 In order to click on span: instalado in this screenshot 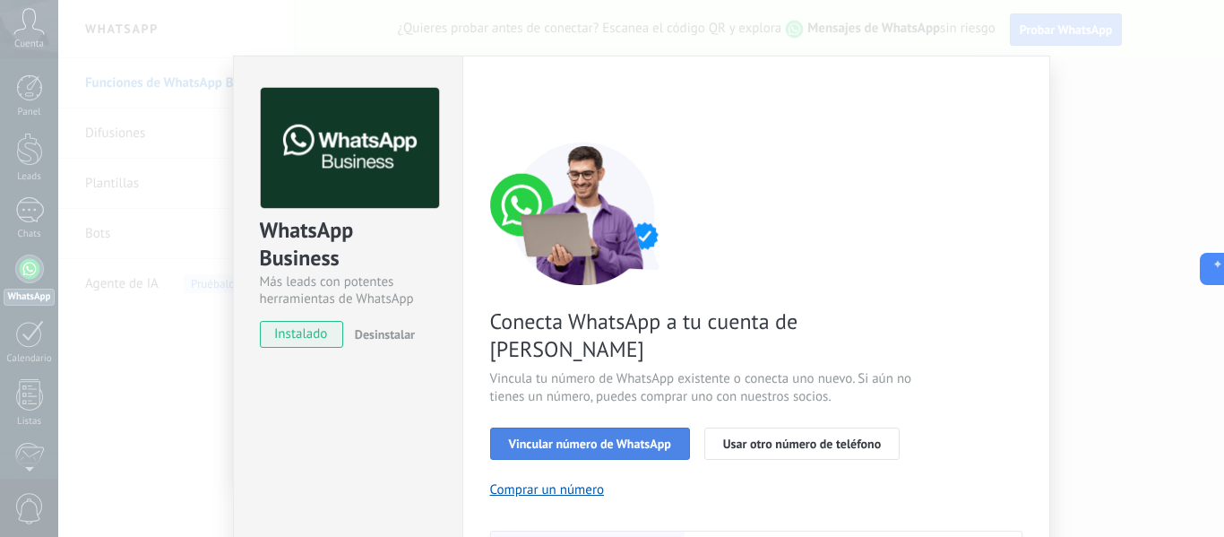, I will do `click(301, 334)`.